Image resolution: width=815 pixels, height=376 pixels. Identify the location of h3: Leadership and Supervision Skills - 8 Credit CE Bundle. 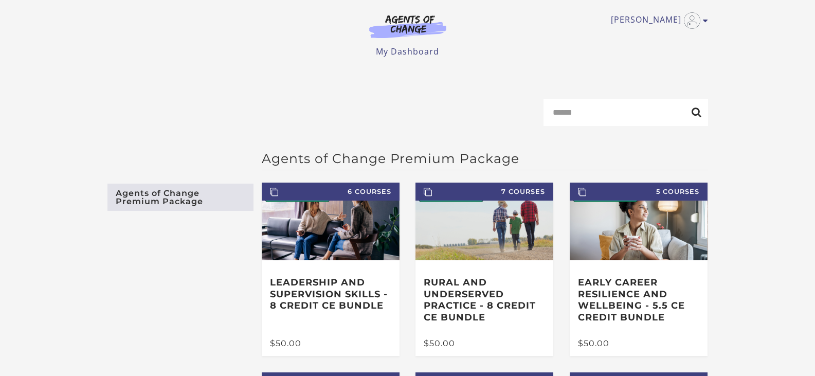
(330, 294).